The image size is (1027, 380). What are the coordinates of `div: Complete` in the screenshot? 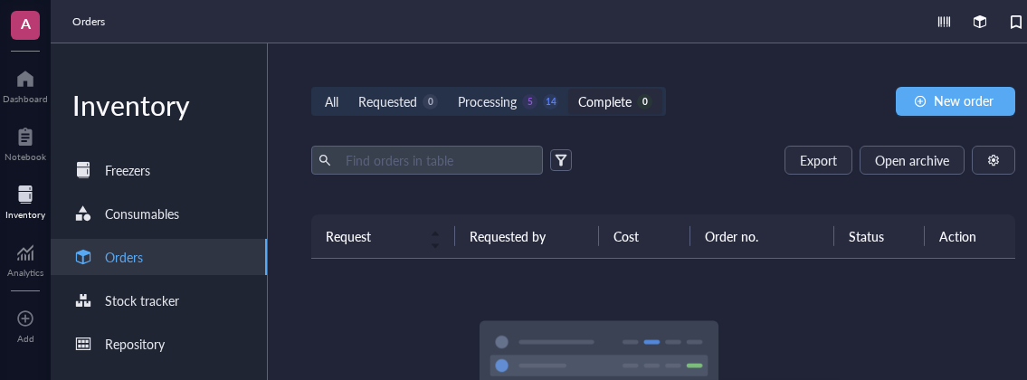 It's located at (604, 101).